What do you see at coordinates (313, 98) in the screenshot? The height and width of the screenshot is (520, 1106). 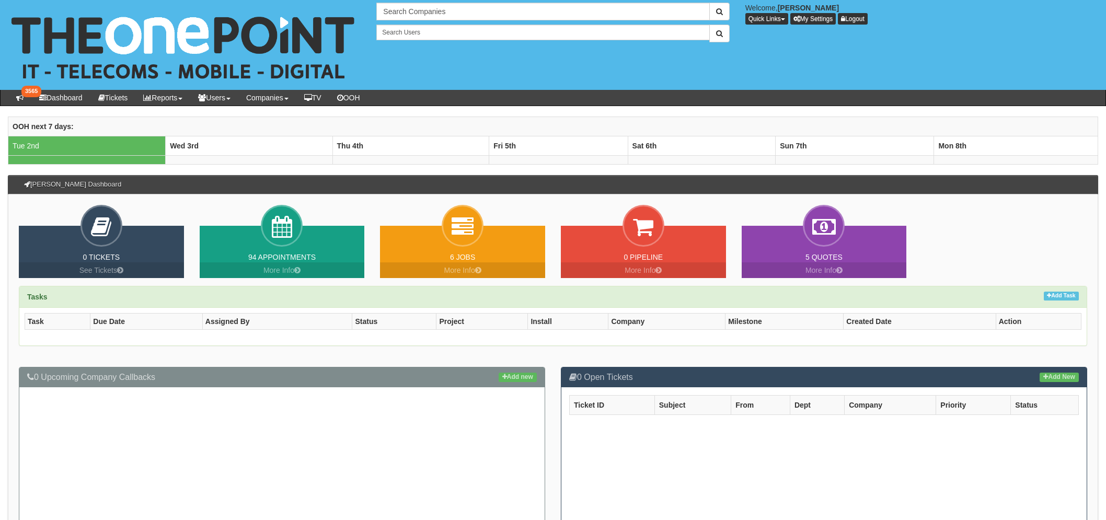 I see `a: TV` at bounding box center [313, 98].